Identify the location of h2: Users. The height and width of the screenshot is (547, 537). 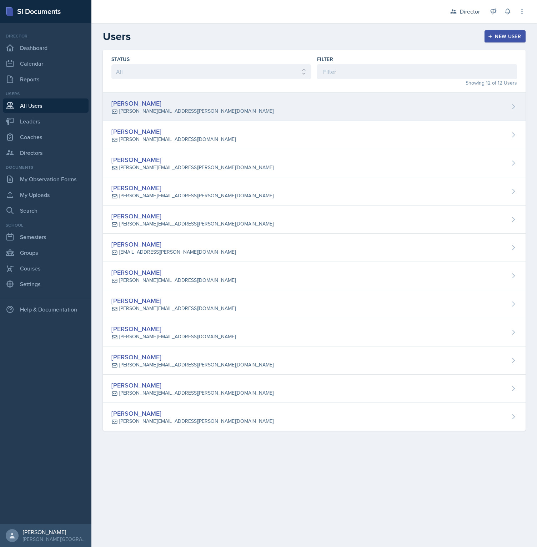
(117, 36).